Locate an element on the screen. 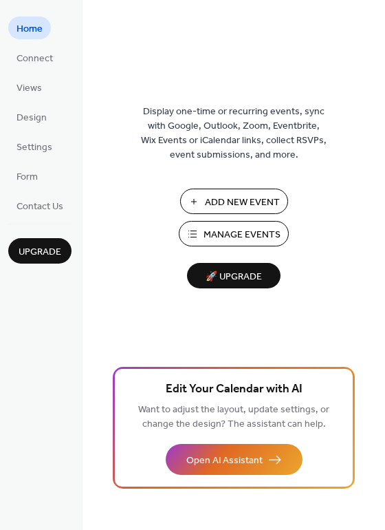 Image resolution: width=385 pixels, height=530 pixels. span: Contact Us is located at coordinates (40, 206).